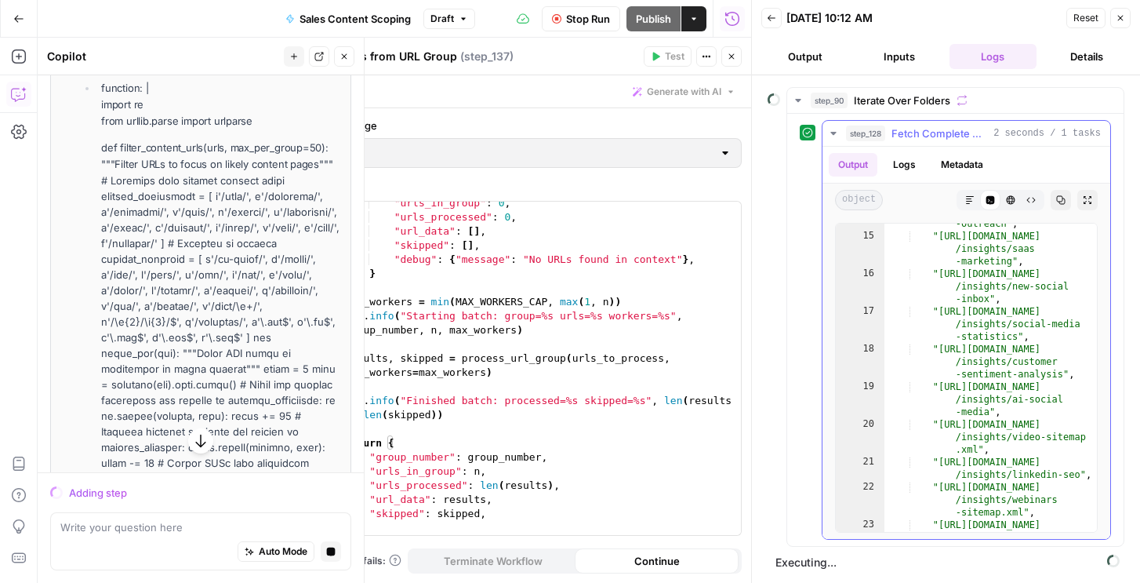 This screenshot has height=583, width=1140. Describe the element at coordinates (1086, 18) in the screenshot. I see `span: Reset` at that location.